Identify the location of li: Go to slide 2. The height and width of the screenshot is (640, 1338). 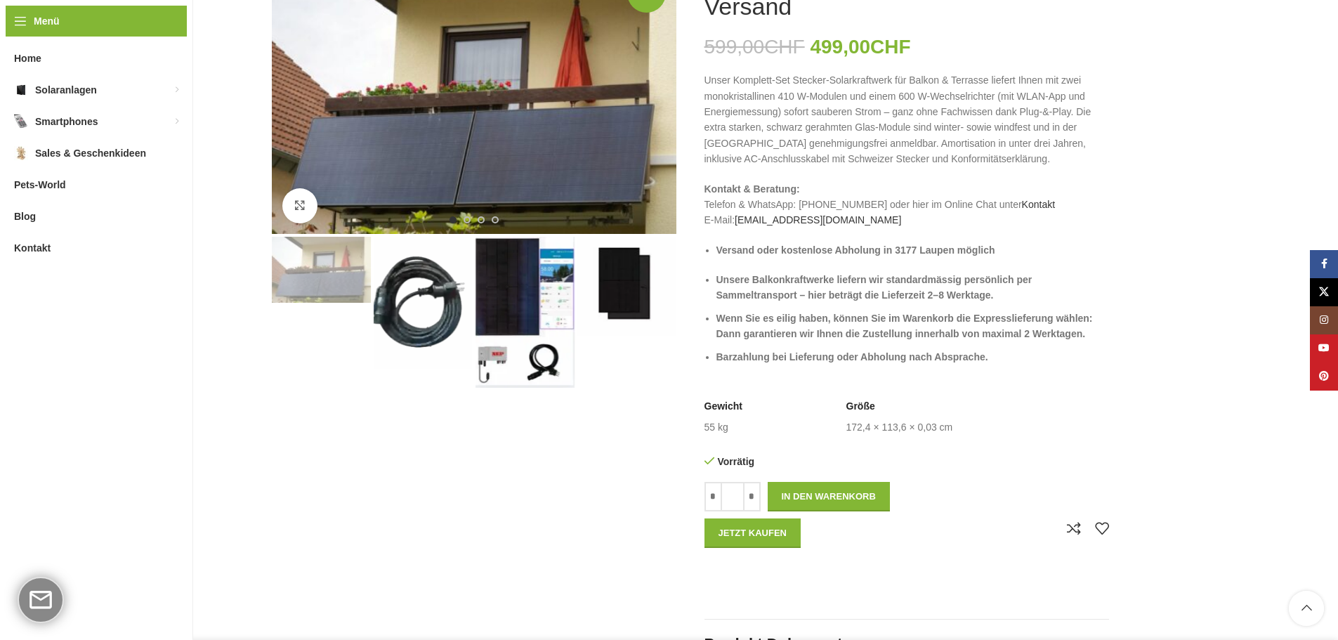
(467, 220).